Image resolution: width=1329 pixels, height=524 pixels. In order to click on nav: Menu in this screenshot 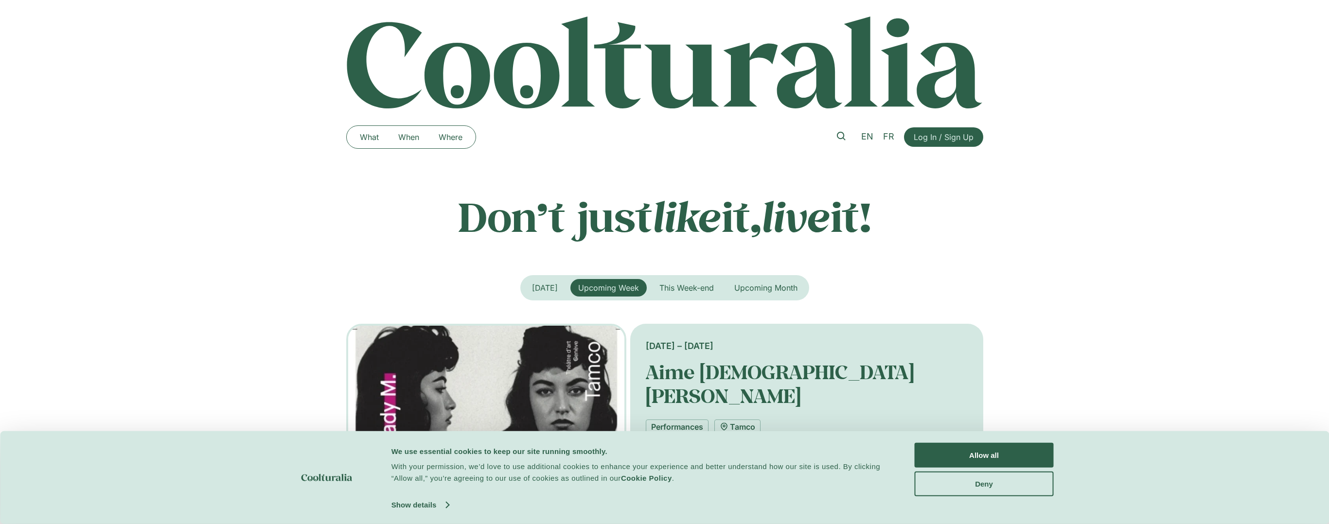, I will do `click(411, 137)`.